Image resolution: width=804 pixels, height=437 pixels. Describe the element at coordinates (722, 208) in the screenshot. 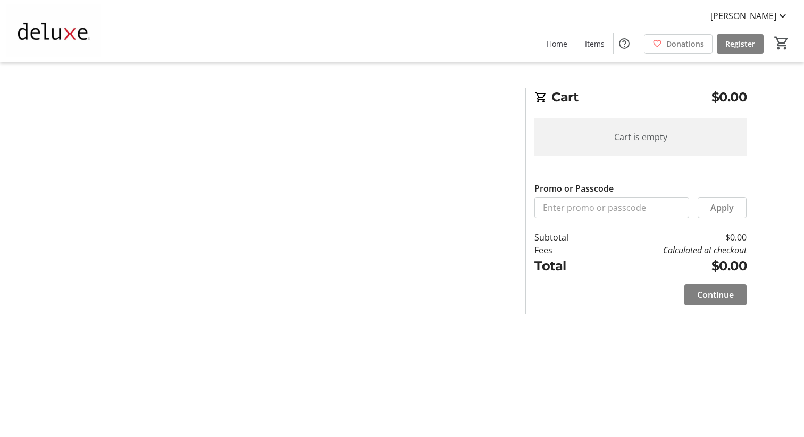

I see `span: Apply` at that location.